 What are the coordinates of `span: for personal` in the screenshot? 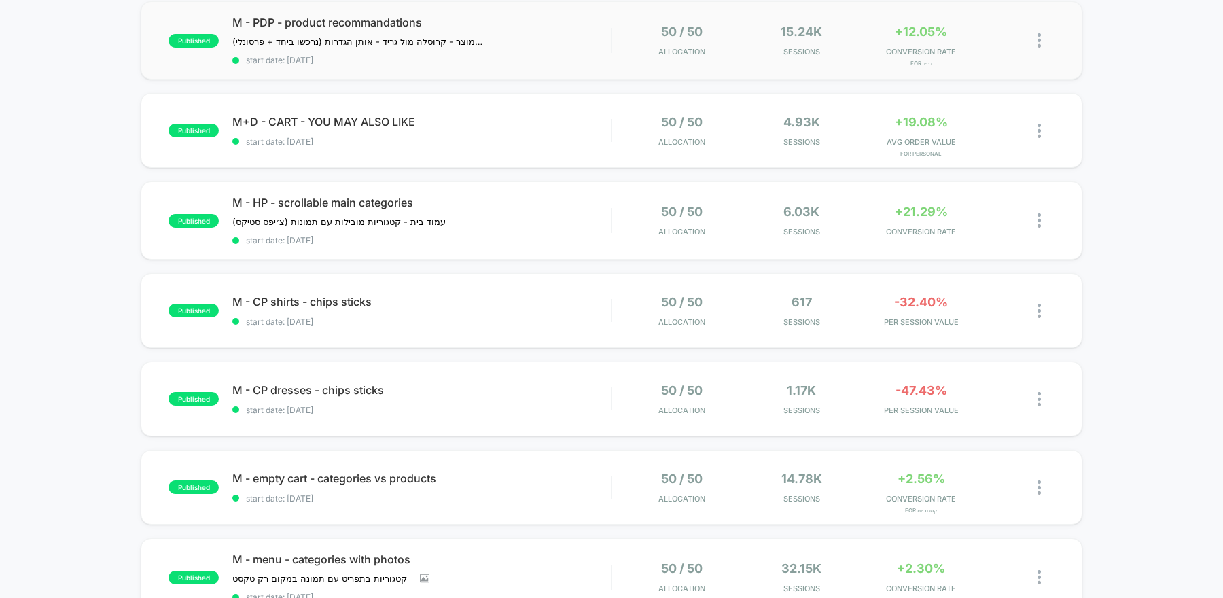 It's located at (921, 154).